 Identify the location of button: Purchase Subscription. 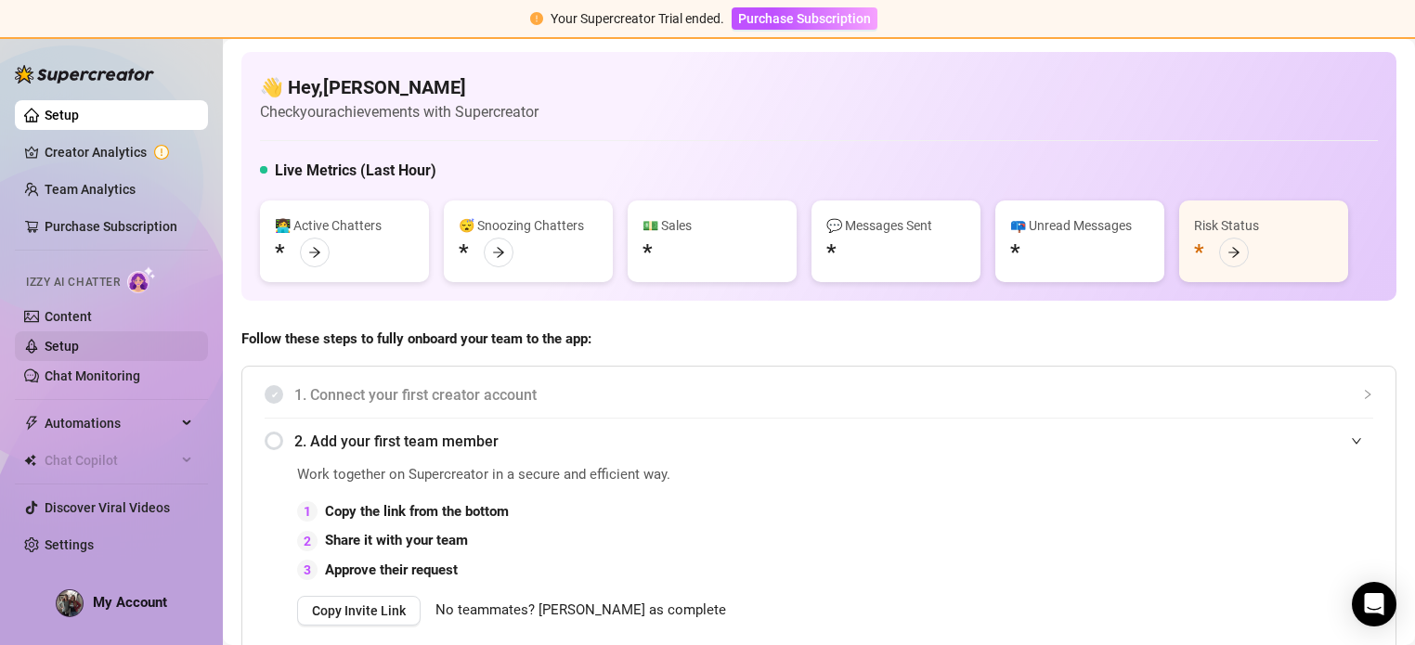
(804, 19).